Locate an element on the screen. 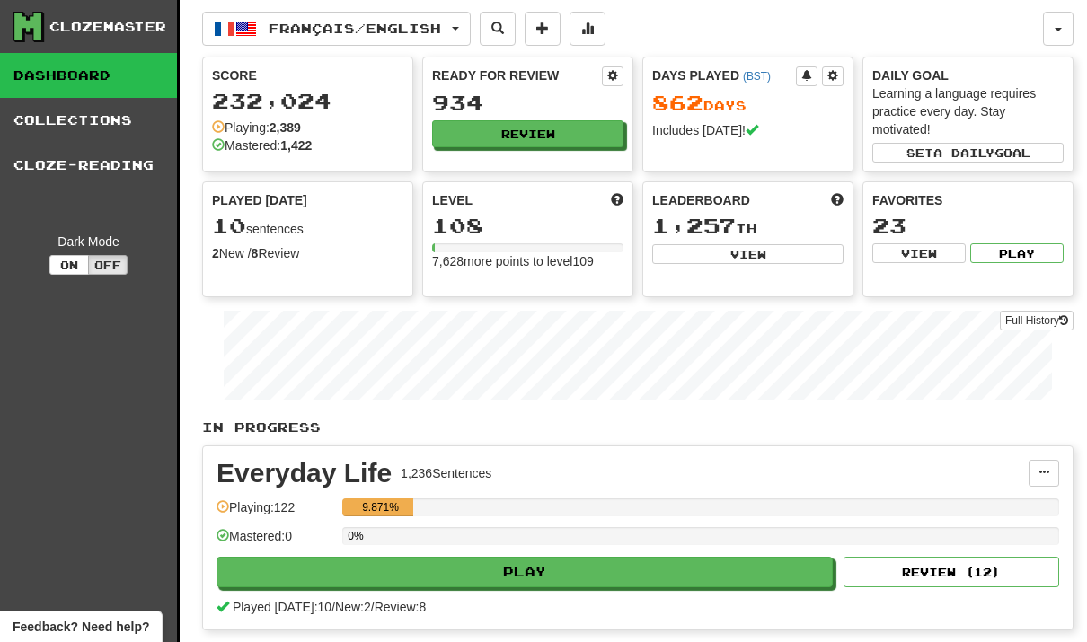  span: Level is located at coordinates (452, 200).